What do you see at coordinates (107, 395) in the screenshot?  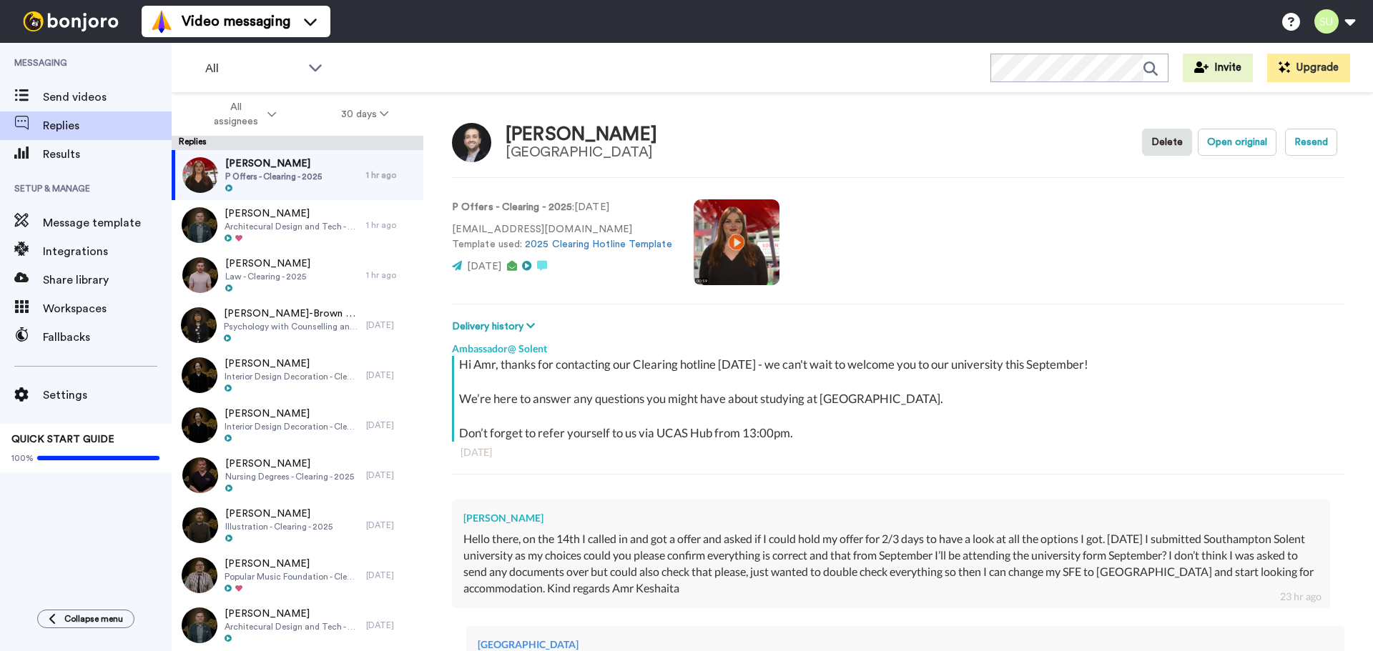 I see `span: Settings` at bounding box center [107, 395].